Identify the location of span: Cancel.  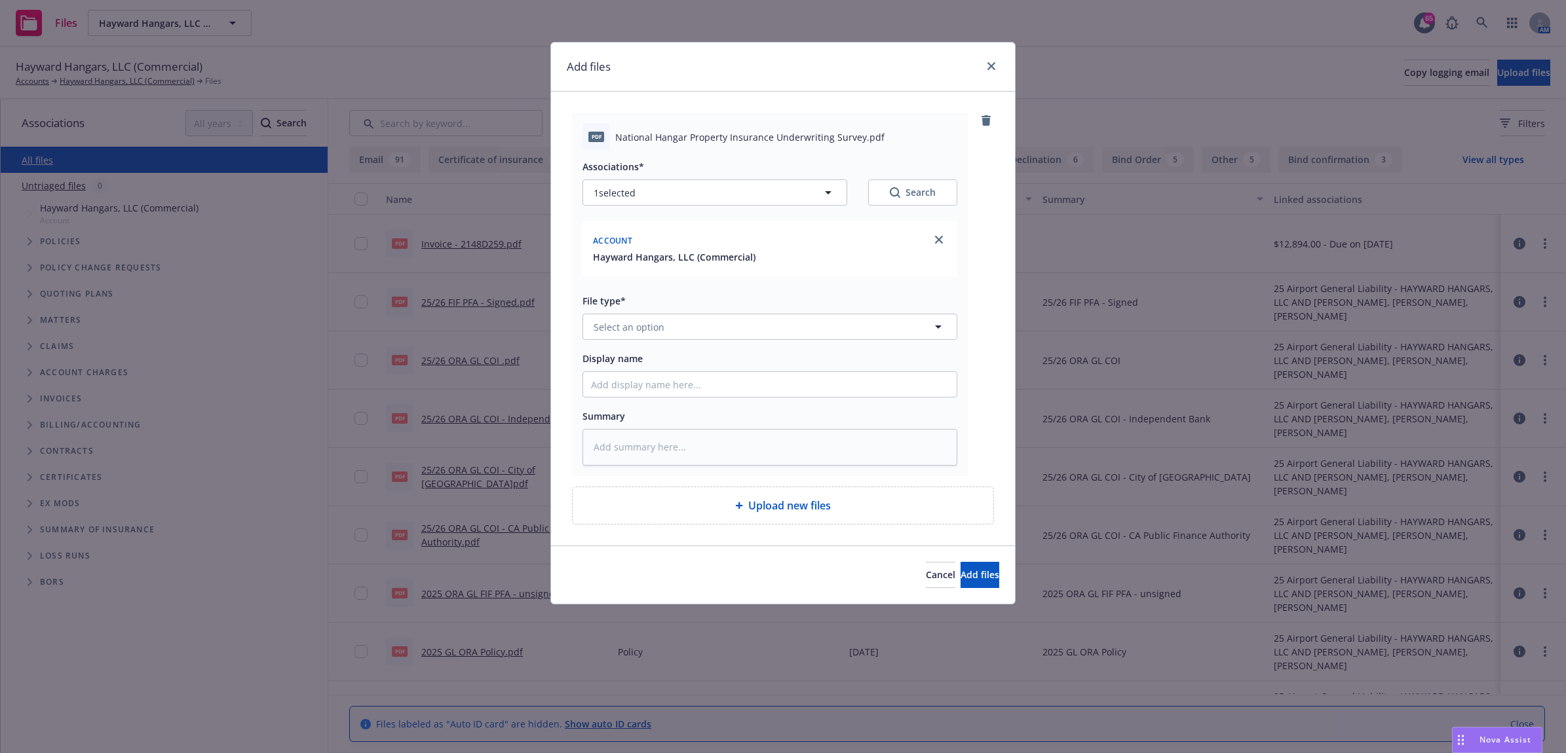
(940, 575).